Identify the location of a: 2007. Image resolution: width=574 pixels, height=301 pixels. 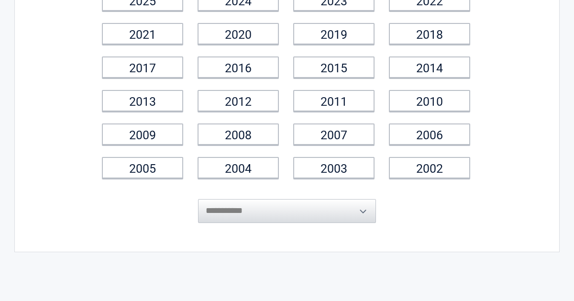
(334, 134).